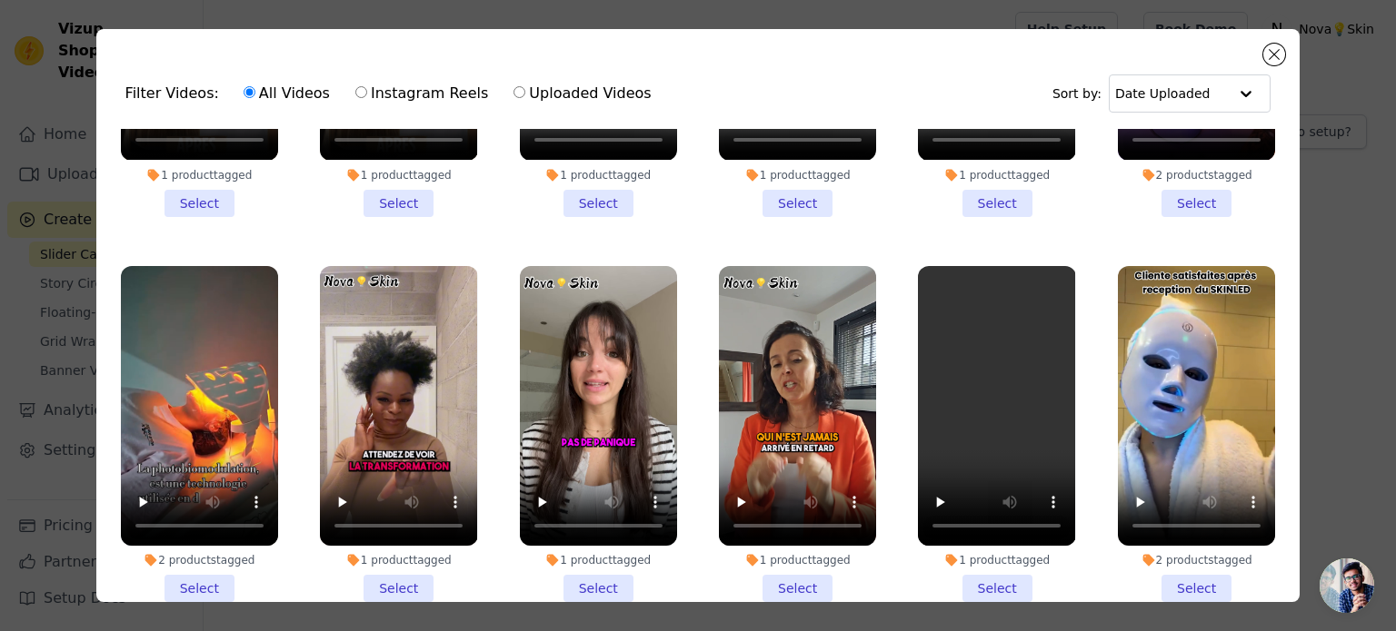 This screenshot has height=631, width=1396. Describe the element at coordinates (1274, 55) in the screenshot. I see `button: Close modal` at that location.